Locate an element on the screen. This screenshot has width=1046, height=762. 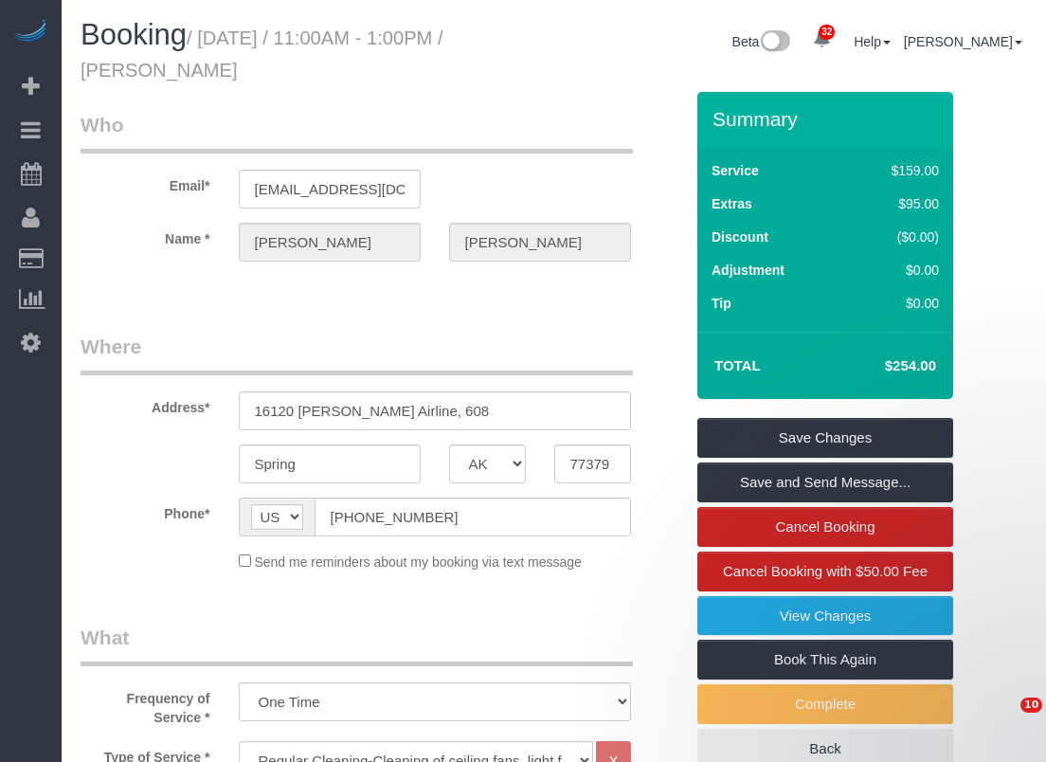
input: Zip Code* is located at coordinates (592, 464).